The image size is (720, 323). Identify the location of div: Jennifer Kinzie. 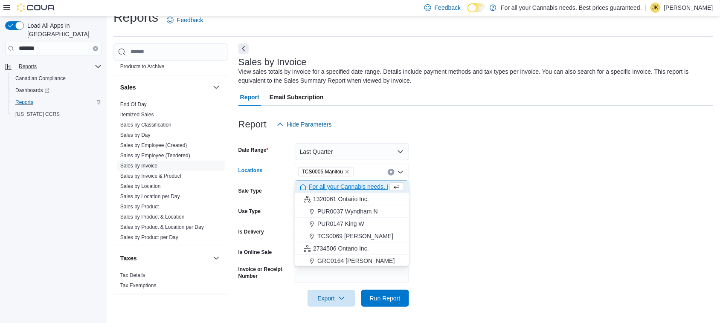
(656, 8).